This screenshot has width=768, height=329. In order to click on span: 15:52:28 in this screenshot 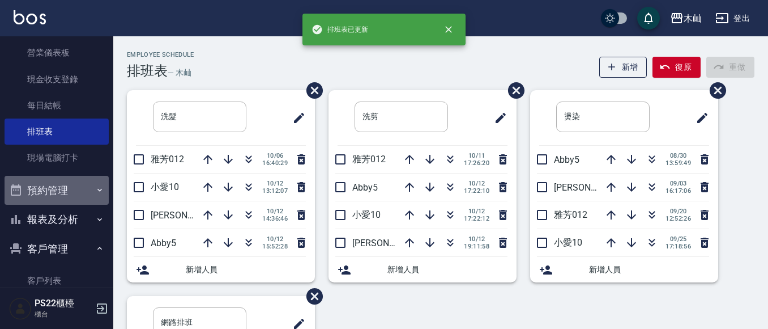, I will do `click(275, 246)`.